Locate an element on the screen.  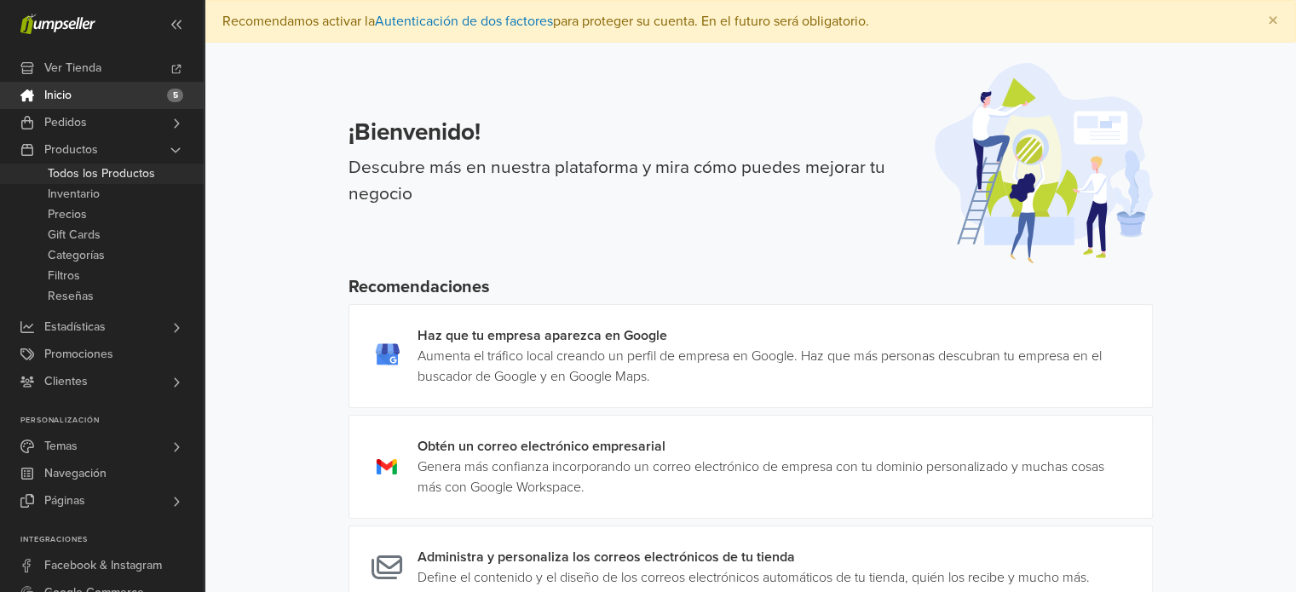
h5: Recomendaciones is located at coordinates (751, 287).